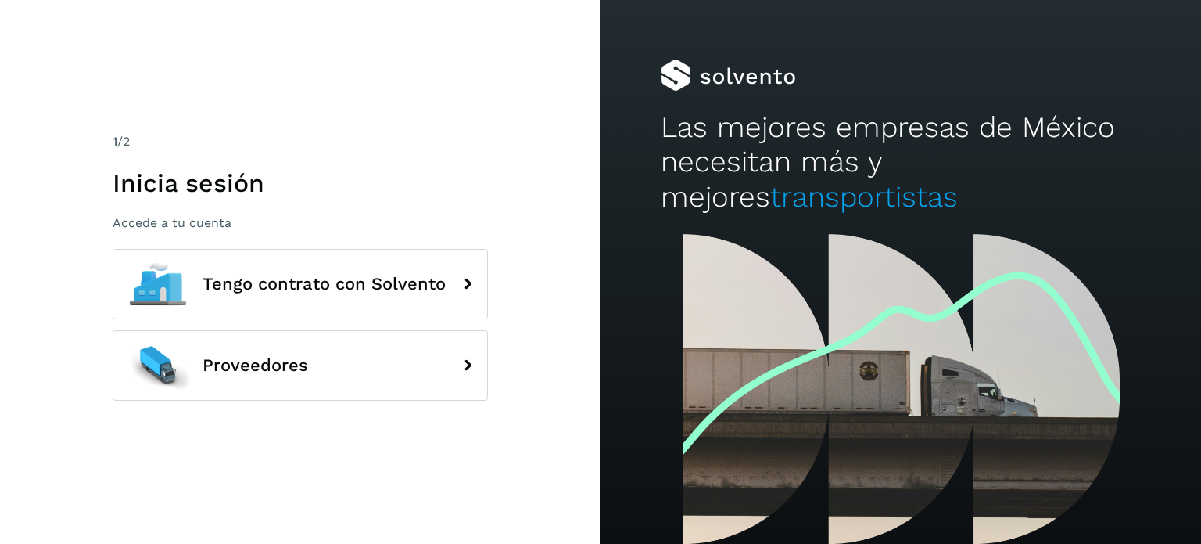 The width and height of the screenshot is (1201, 544). I want to click on span: 1, so click(115, 141).